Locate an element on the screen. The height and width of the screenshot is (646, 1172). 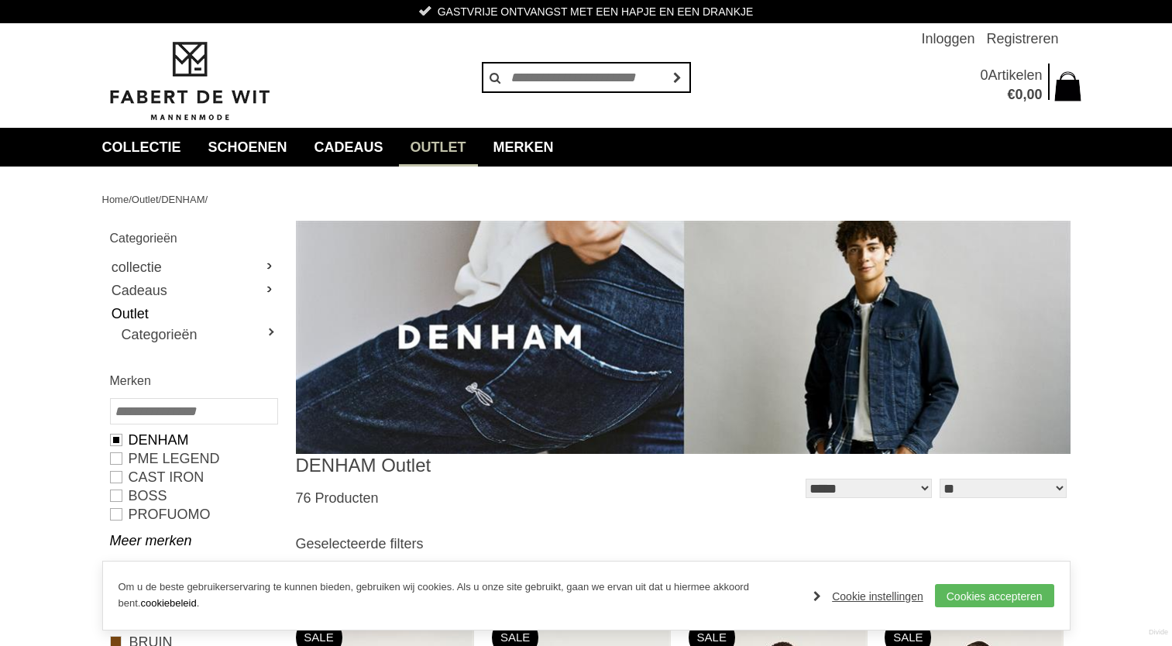
a: PROFUOMO is located at coordinates (193, 514).